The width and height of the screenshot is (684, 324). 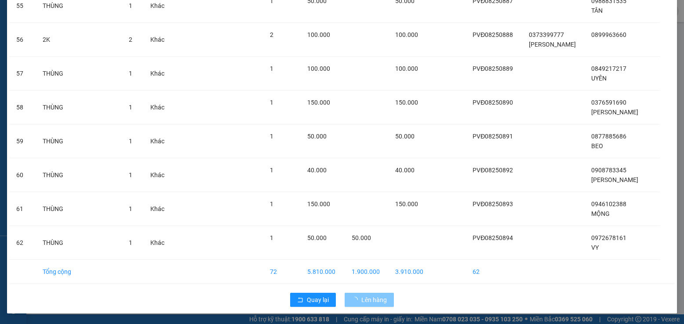 I want to click on span: VY, so click(x=594, y=247).